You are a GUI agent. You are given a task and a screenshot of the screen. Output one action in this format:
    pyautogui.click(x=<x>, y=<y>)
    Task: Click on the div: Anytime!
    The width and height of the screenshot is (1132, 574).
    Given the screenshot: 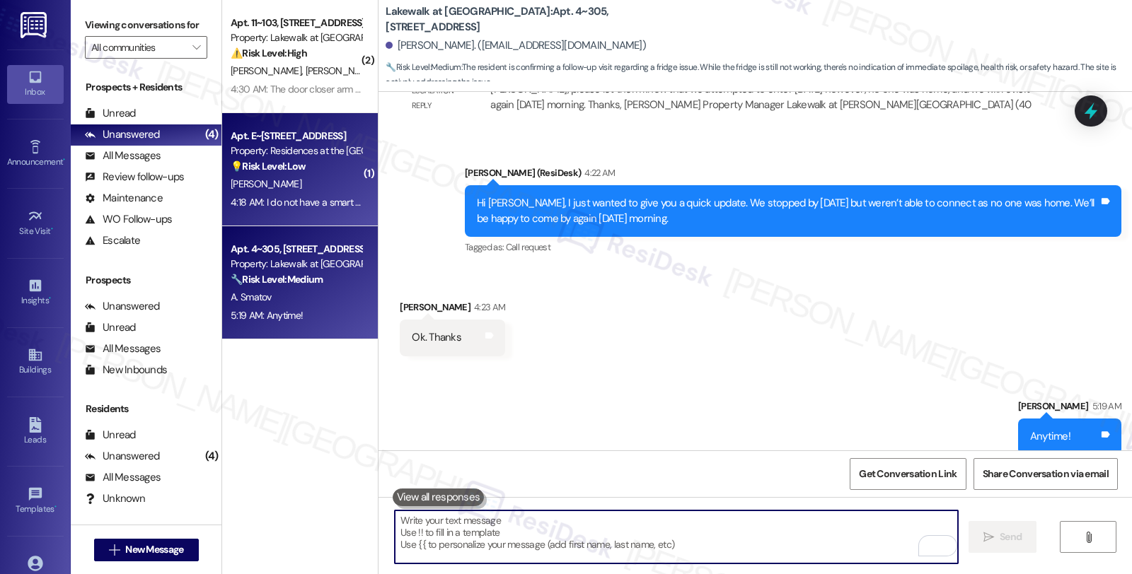 What is the action you would take?
    pyautogui.click(x=1050, y=436)
    